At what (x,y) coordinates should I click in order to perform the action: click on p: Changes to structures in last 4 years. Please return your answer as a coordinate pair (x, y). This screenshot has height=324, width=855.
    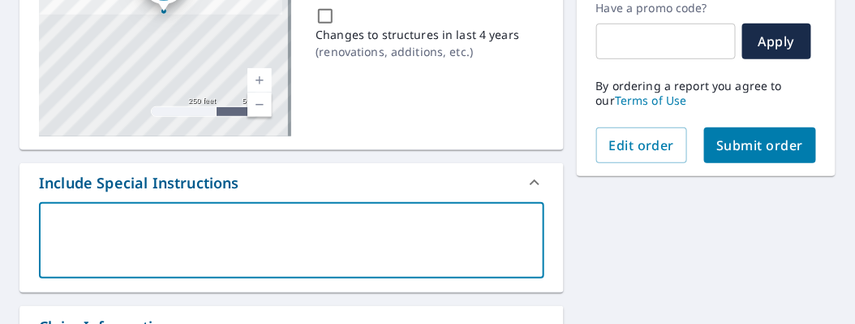
    Looking at the image, I should click on (417, 34).